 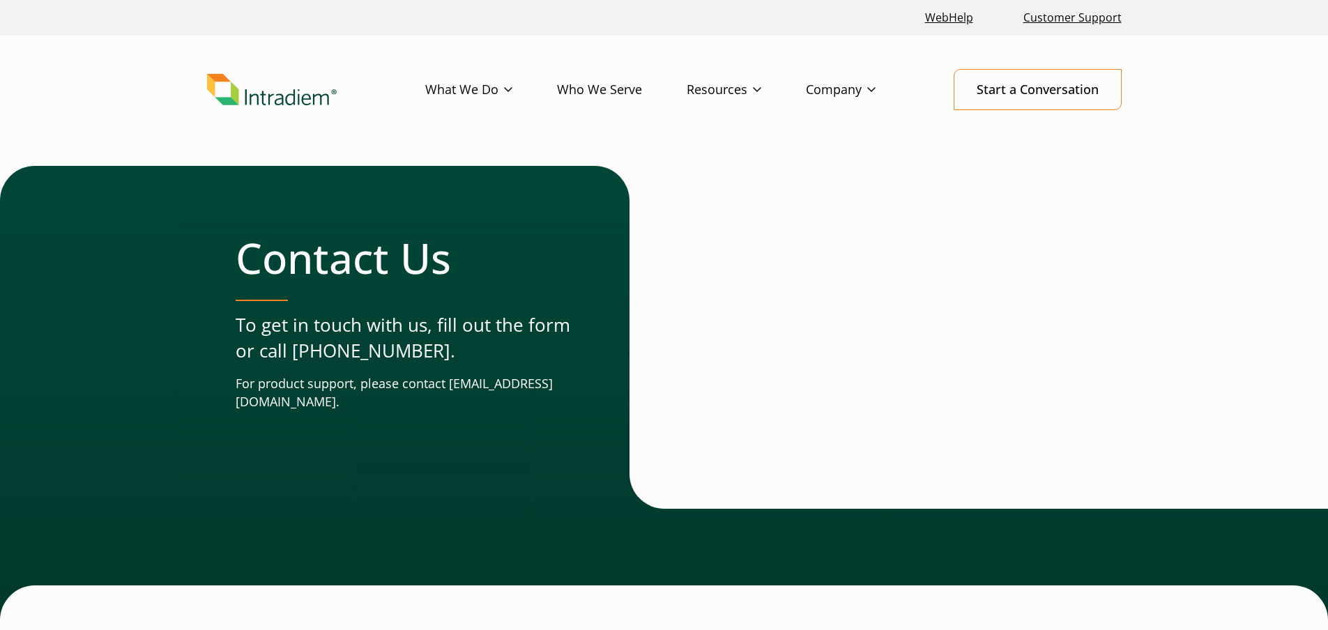 What do you see at coordinates (404, 258) in the screenshot?
I see `h1: Contact Us` at bounding box center [404, 258].